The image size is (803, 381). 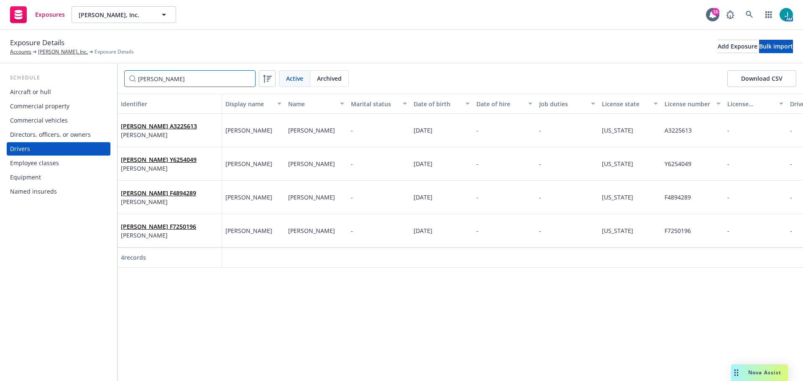 I want to click on div: Commercial vehicles, so click(x=39, y=120).